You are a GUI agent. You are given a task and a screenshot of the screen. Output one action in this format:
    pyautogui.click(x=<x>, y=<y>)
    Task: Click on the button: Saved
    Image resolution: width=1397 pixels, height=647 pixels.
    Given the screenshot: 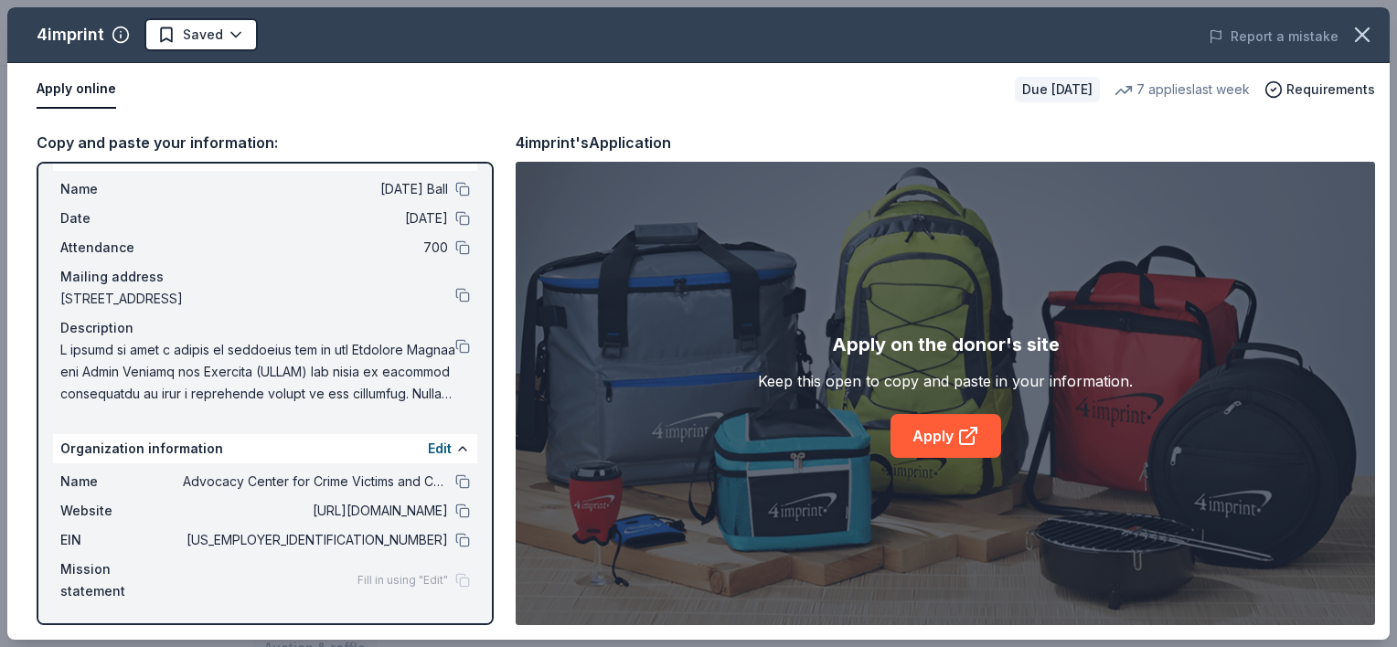 What is the action you would take?
    pyautogui.click(x=201, y=35)
    